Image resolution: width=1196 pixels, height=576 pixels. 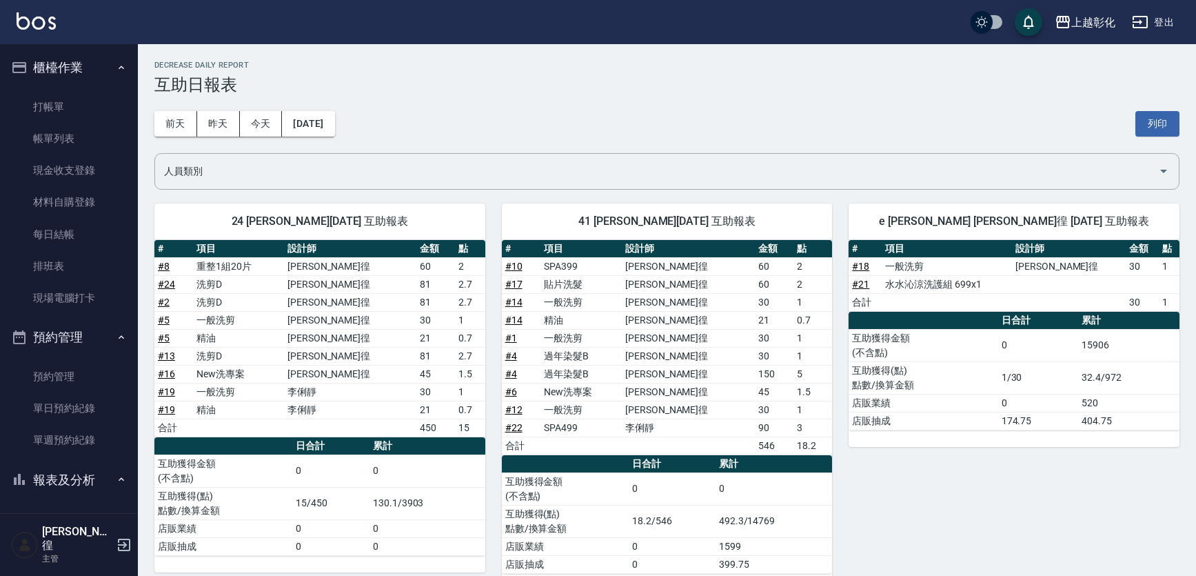 I want to click on a: #10, so click(x=514, y=266).